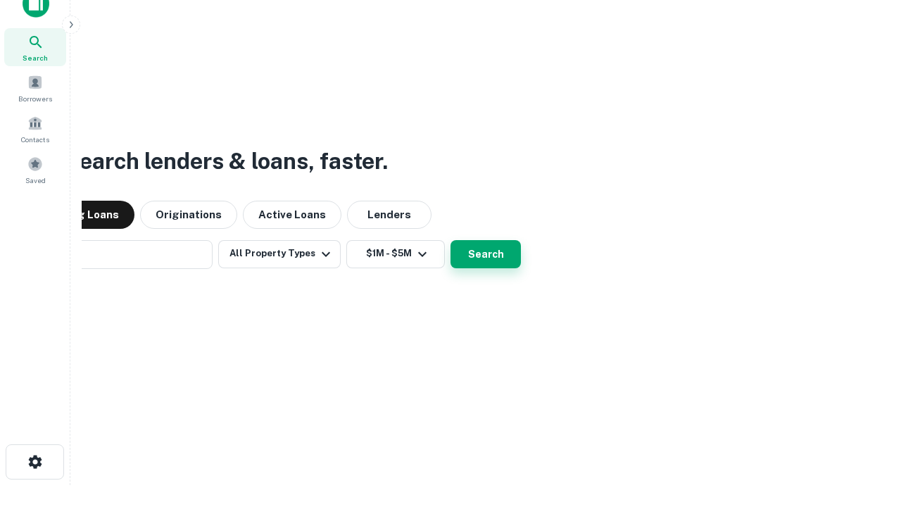 This screenshot has width=901, height=507. What do you see at coordinates (35, 99) in the screenshot?
I see `span: Borrowers` at bounding box center [35, 99].